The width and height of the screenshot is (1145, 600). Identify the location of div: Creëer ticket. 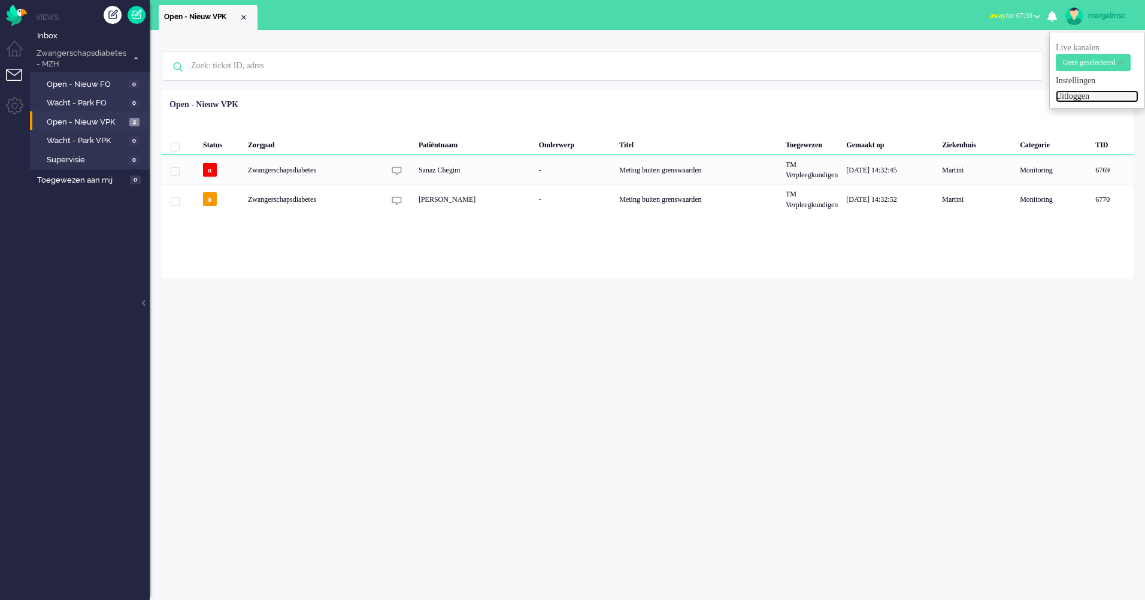
(113, 15).